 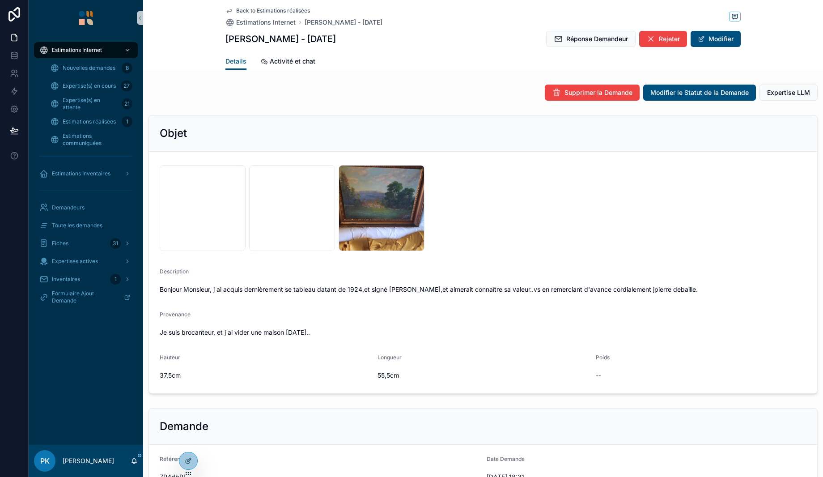 What do you see at coordinates (77, 226) in the screenshot?
I see `span: Toute les demandes` at bounding box center [77, 226].